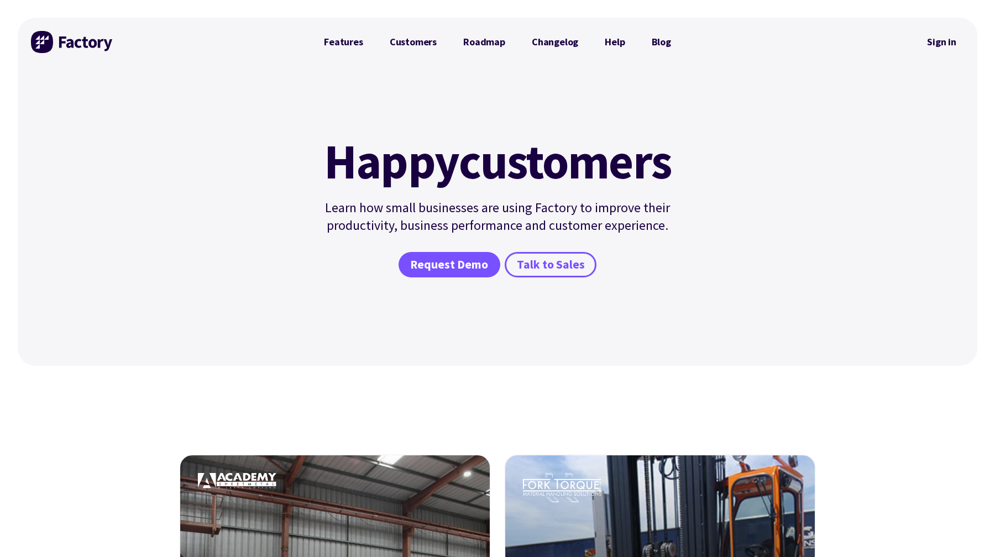  Describe the element at coordinates (449, 265) in the screenshot. I see `span: Request Demo` at that location.